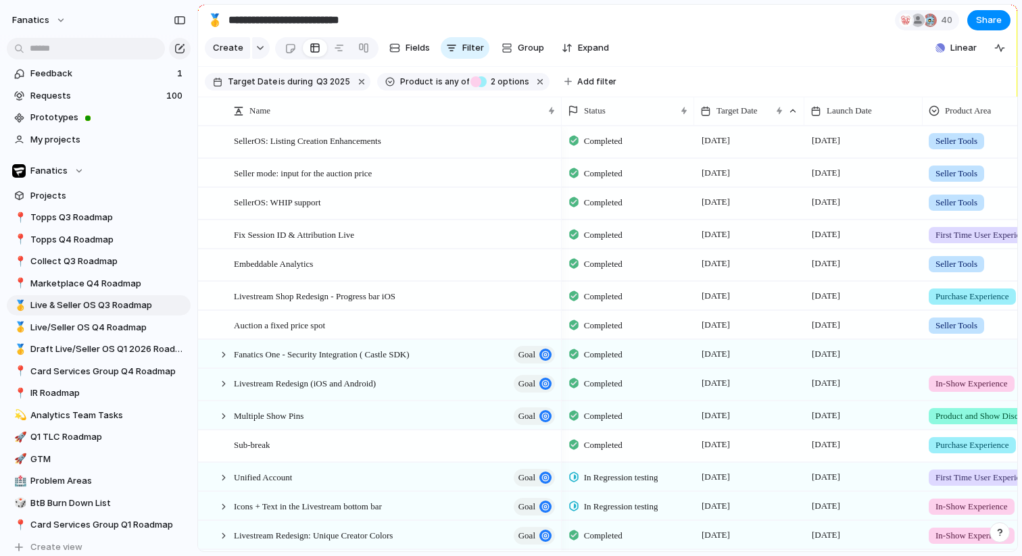 The width and height of the screenshot is (1022, 556). I want to click on div: 📍Marketplace Q4 Roadmap, so click(99, 284).